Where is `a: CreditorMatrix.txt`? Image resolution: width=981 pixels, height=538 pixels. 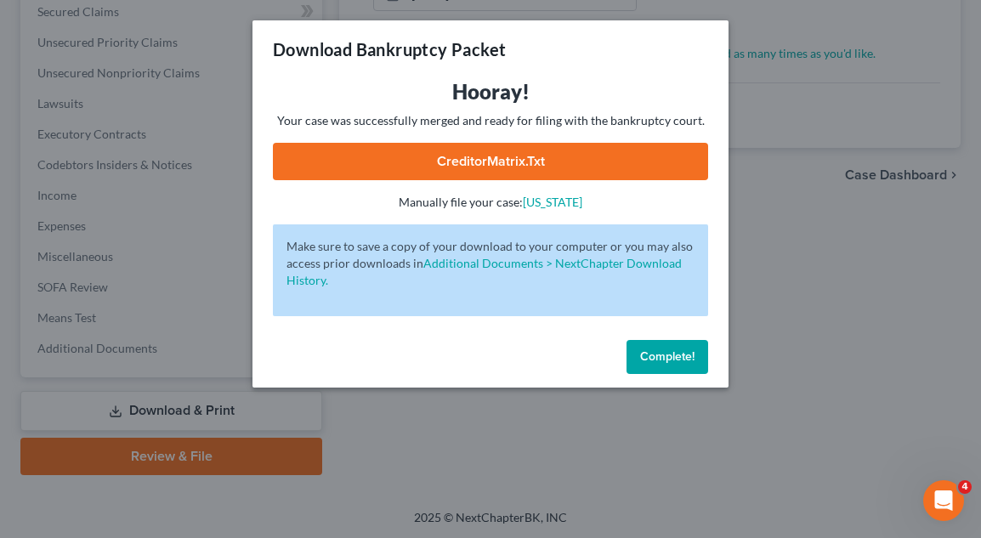 a: CreditorMatrix.txt is located at coordinates (491, 162).